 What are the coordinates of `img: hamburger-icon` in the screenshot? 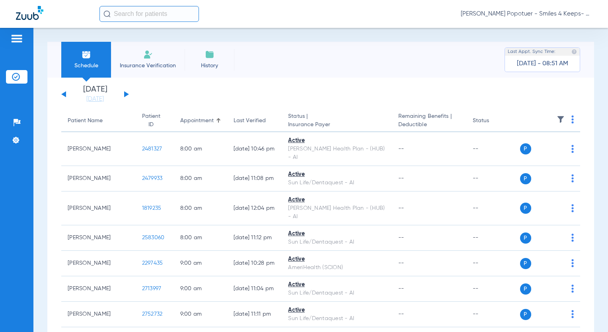 It's located at (17, 39).